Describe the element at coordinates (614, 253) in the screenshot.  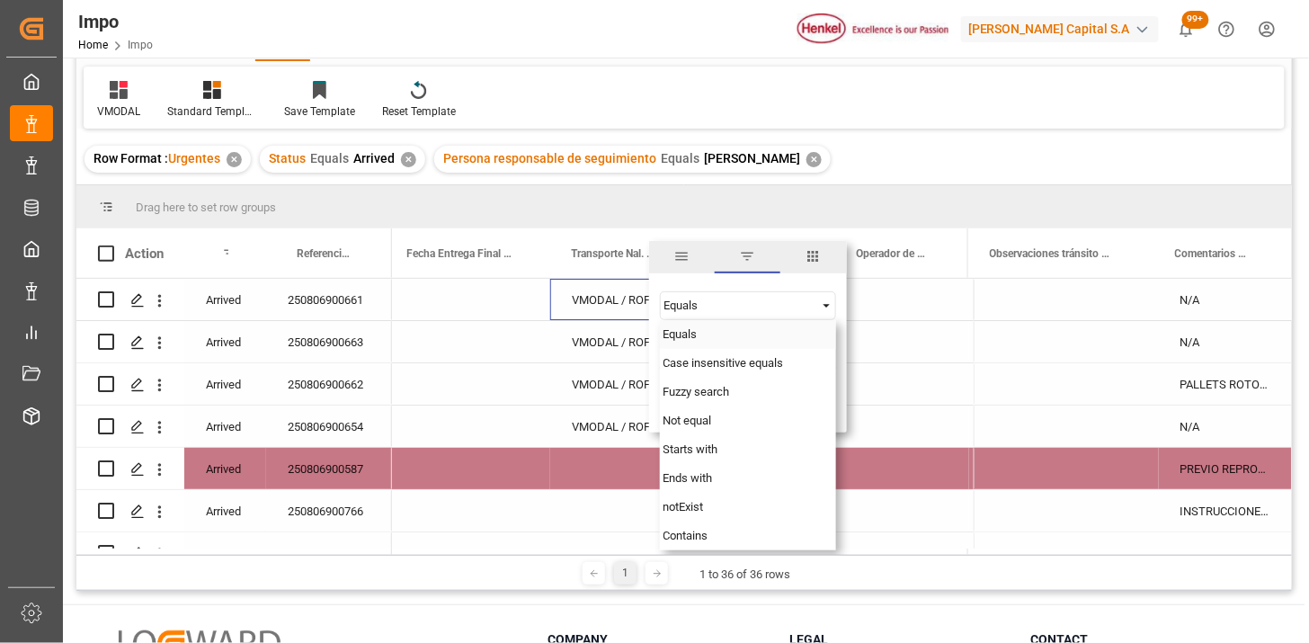
I see `span: Transporte Nal. (Nombre#Caja)` at that location.